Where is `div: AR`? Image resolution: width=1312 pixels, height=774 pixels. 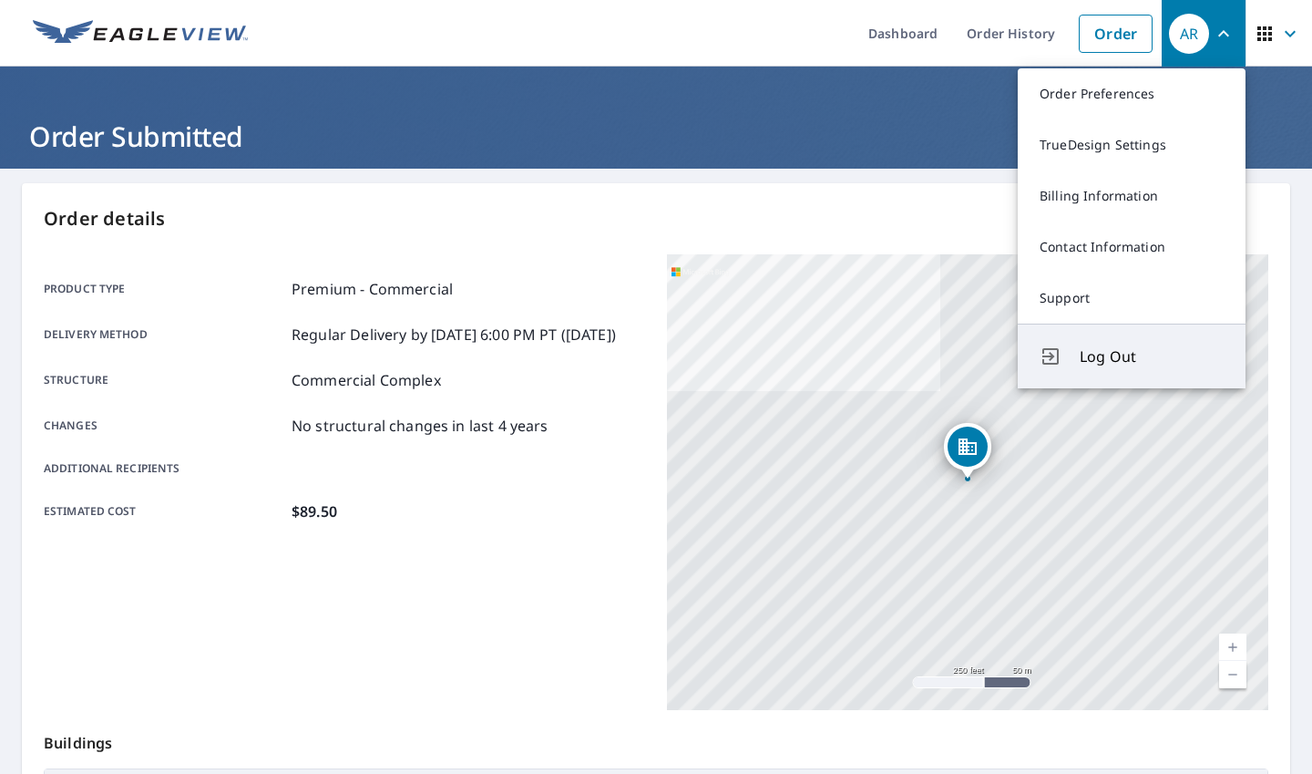
div: AR is located at coordinates (1189, 34).